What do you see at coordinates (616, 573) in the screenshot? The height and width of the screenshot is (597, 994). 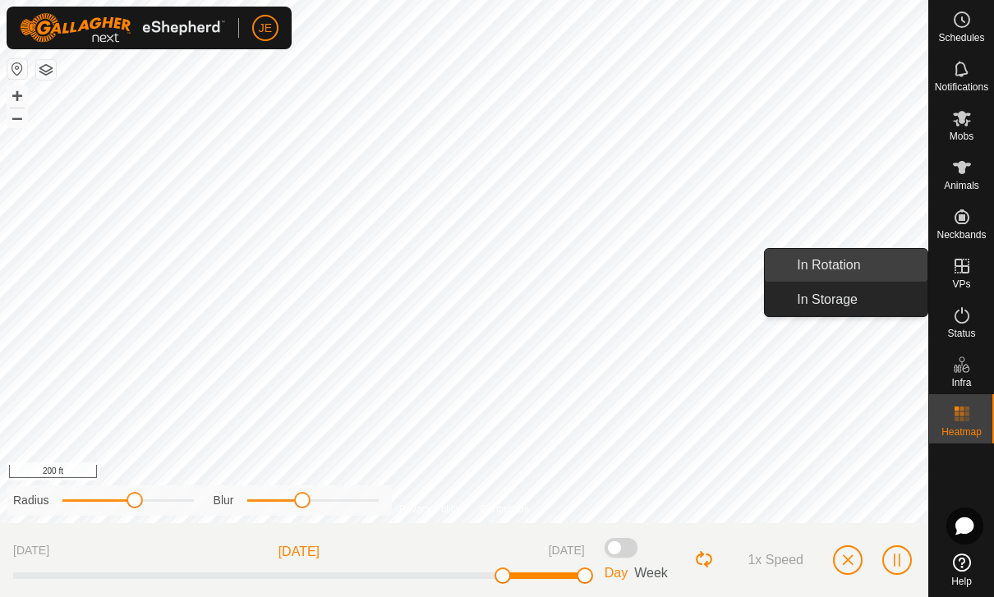 I see `span: Day` at bounding box center [616, 573].